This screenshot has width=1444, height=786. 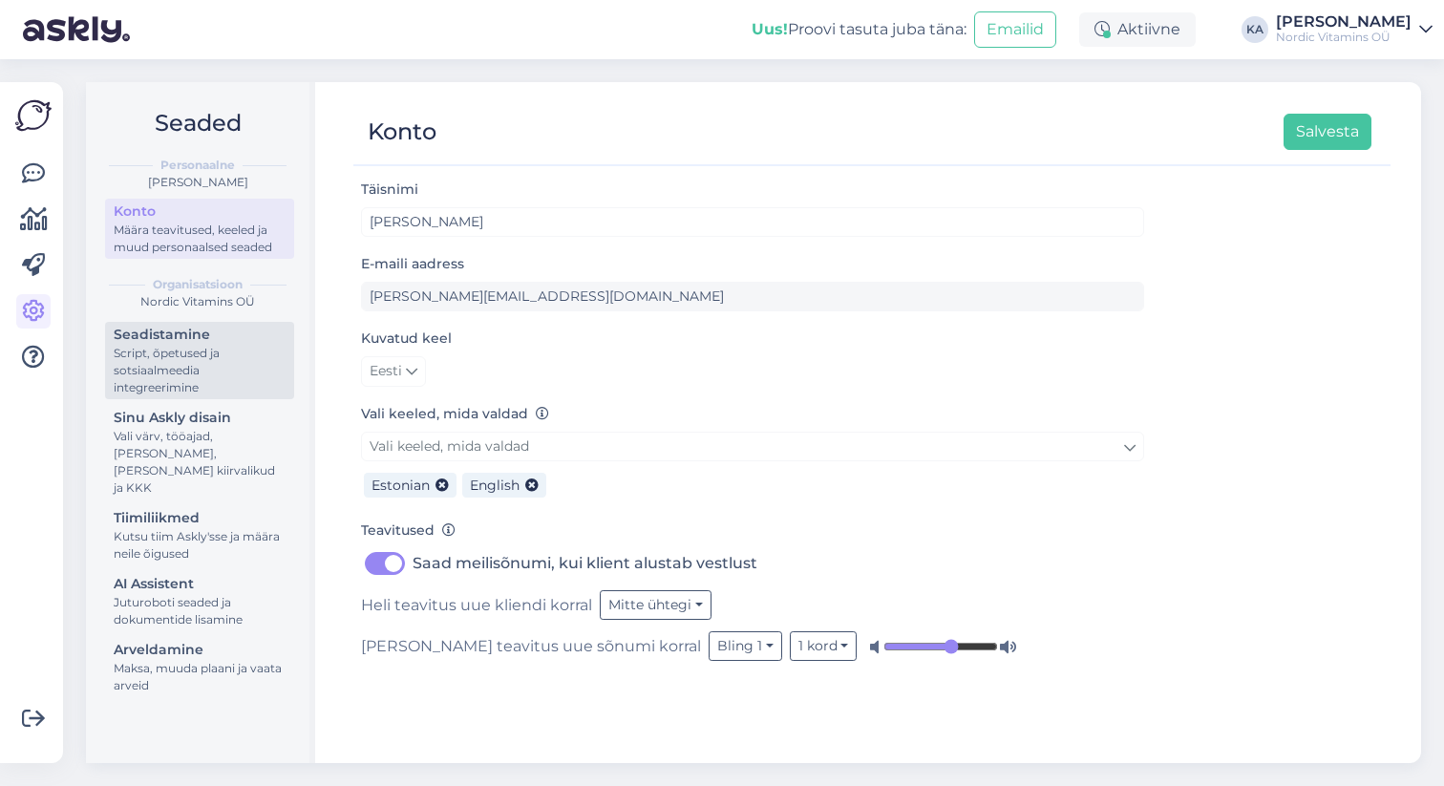 I want to click on button: 1 kord, so click(x=823, y=646).